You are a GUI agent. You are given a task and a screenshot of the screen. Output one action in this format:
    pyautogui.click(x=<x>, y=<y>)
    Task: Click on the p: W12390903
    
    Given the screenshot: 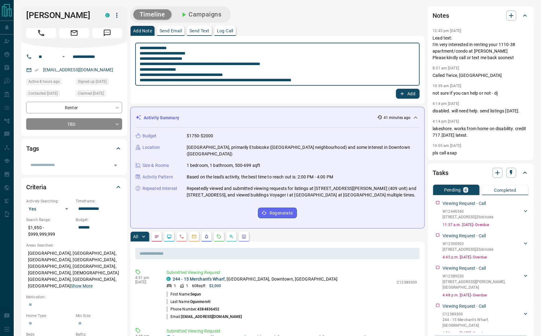 What is the action you would take?
    pyautogui.click(x=468, y=244)
    